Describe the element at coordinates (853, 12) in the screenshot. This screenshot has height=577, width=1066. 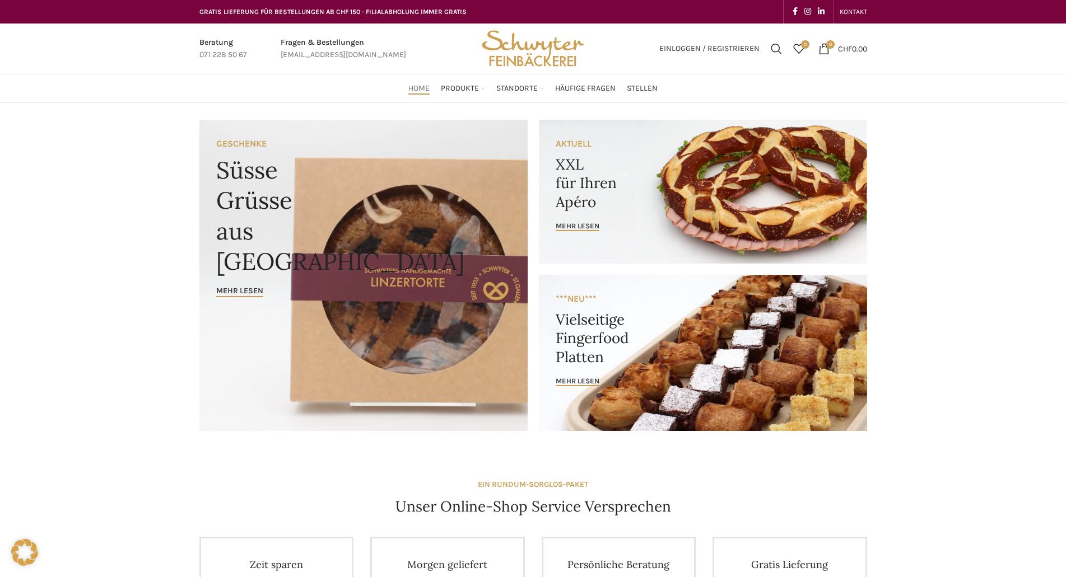
I see `a: KONTAKT` at that location.